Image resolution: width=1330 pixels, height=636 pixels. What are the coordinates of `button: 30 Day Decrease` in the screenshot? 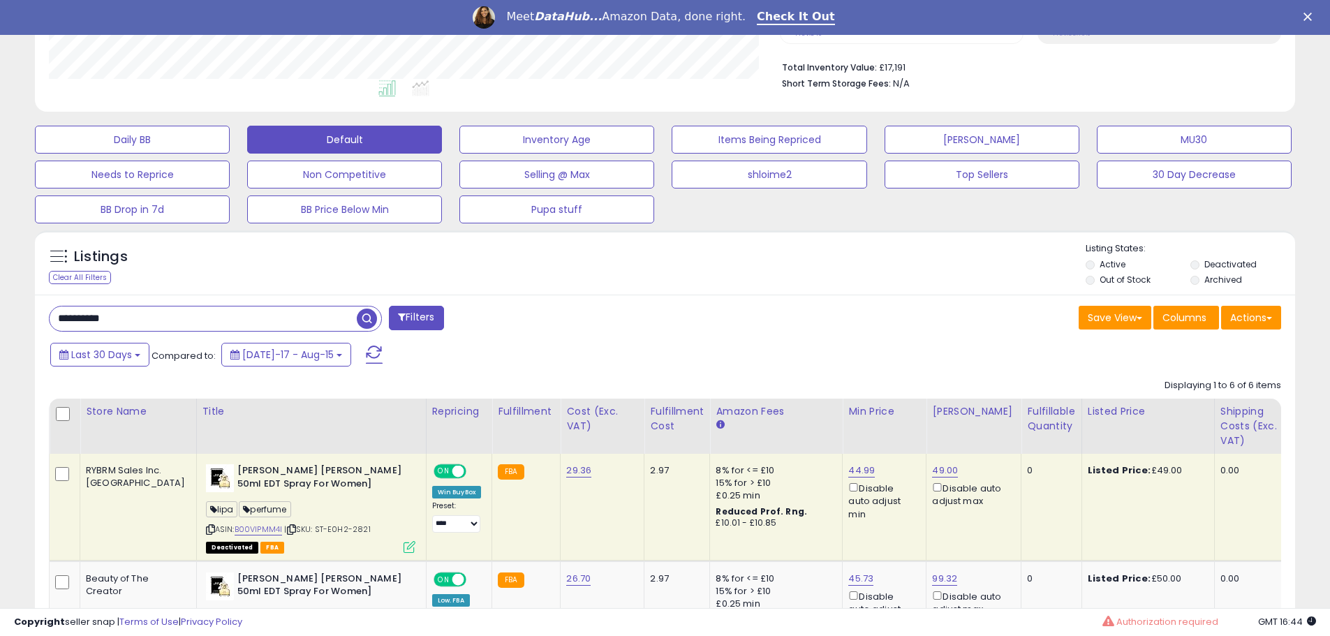 It's located at (1194, 175).